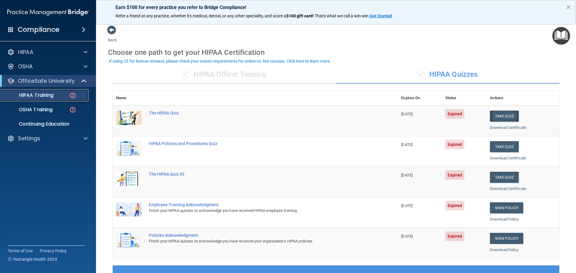  What do you see at coordinates (220, 61) in the screenshot?
I see `button: If using CE for license renewal, please check your state's requirements for online vs. live cours...` at bounding box center [220, 61].